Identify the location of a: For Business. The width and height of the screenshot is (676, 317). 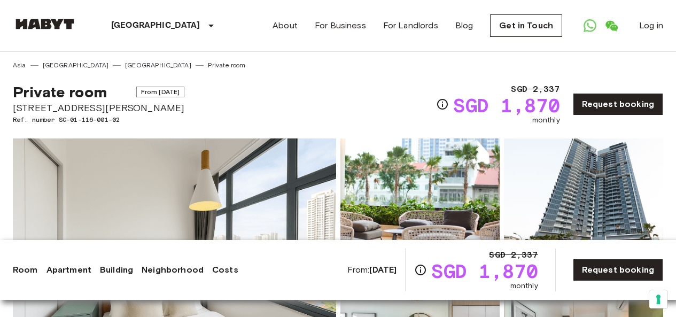
(341, 26).